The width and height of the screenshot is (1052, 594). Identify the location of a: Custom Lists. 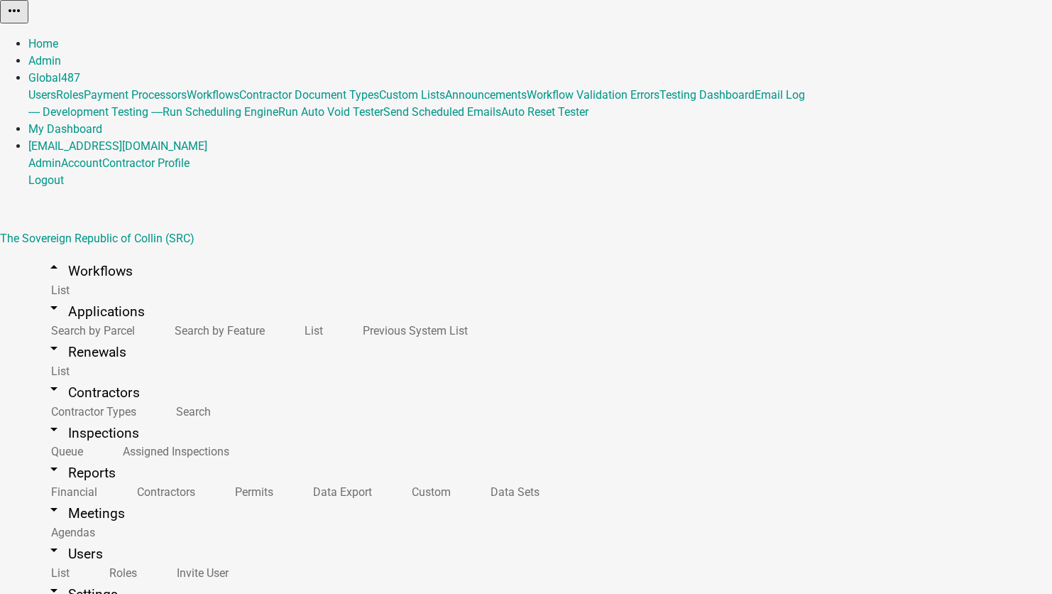
(412, 94).